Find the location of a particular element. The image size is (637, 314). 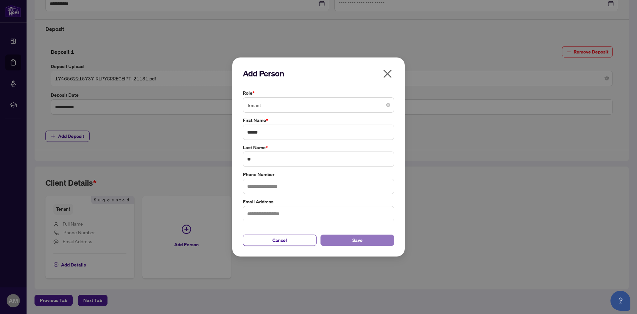

label: Role is located at coordinates (319, 93).